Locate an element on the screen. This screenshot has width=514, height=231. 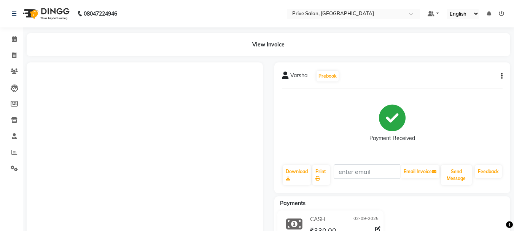
b: 08047224946 is located at coordinates (100, 14).